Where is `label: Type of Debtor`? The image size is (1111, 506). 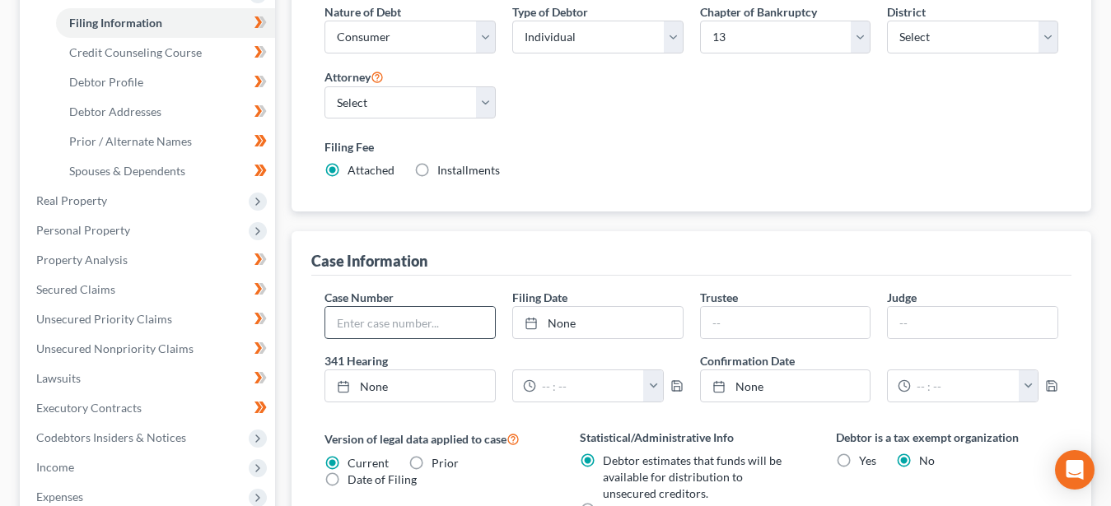
label: Type of Debtor is located at coordinates (550, 12).